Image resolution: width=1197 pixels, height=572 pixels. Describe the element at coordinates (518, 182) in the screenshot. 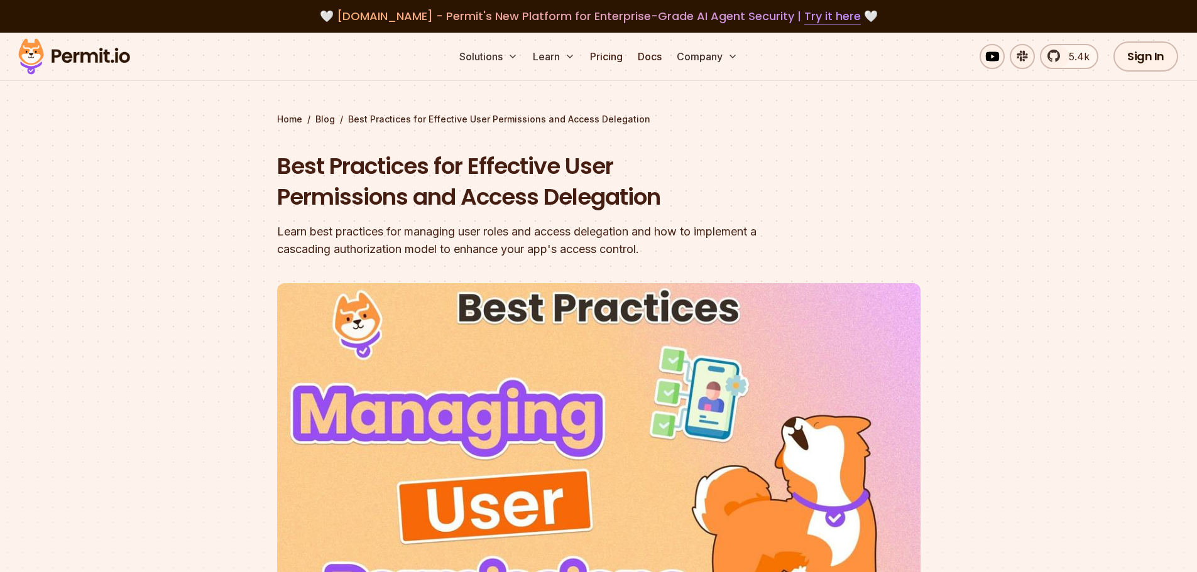

I see `h1: Best Practices for Effective User Permissions and Access Delegation` at that location.